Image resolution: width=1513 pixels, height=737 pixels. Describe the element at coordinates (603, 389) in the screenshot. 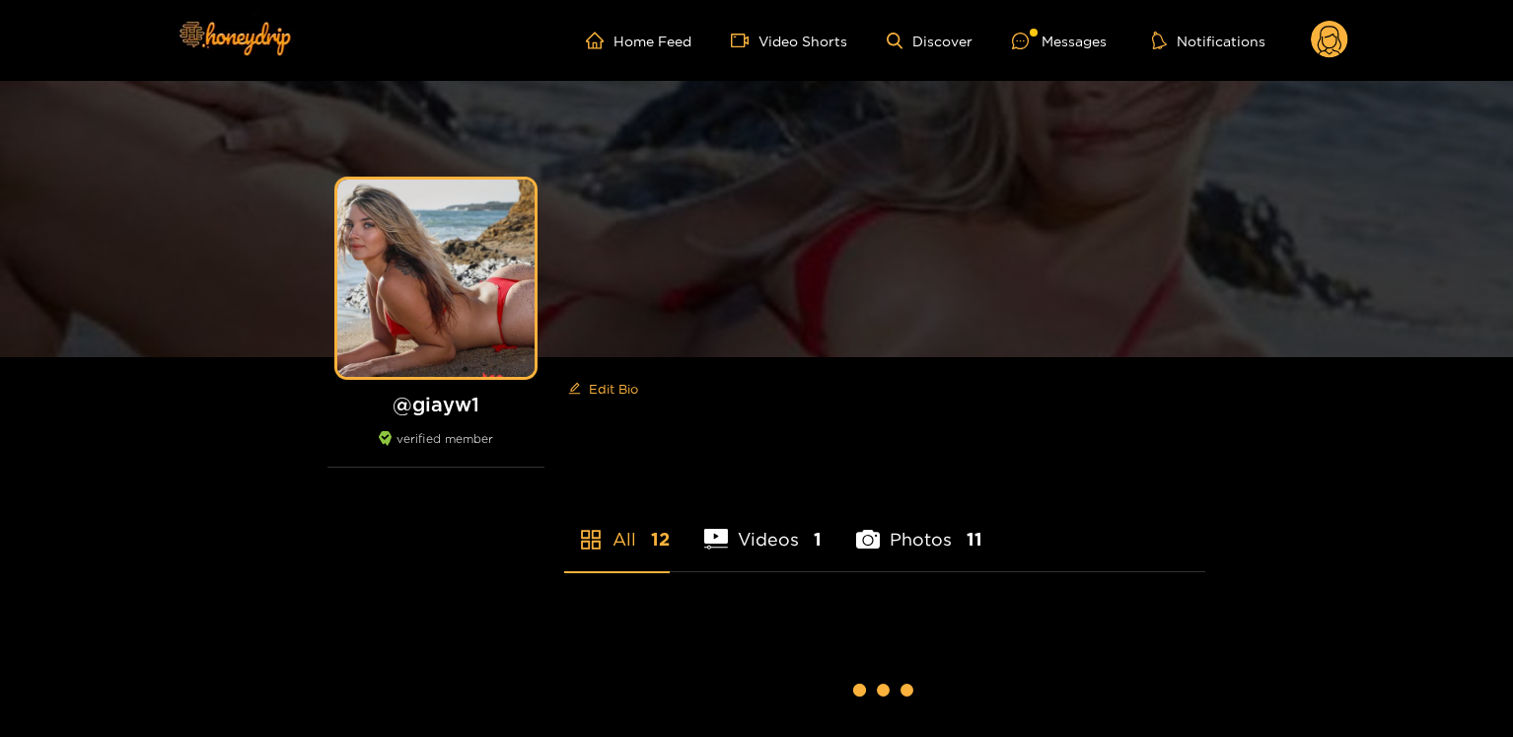

I see `button: editEdit Bio` at that location.